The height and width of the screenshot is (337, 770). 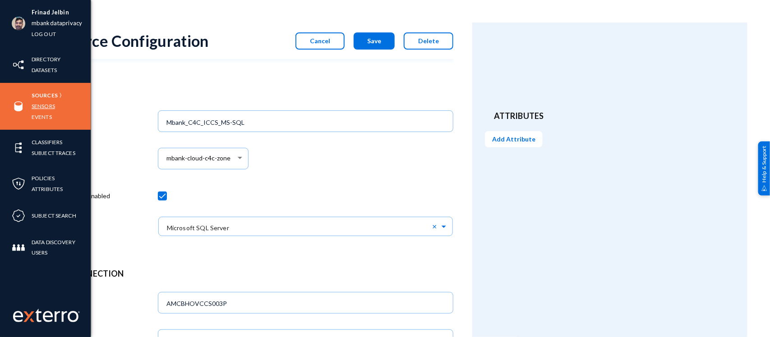 What do you see at coordinates (18, 23) in the screenshot?
I see `img: ACg8ocK1ZkZ6gbMmCU1AeqPIsBvrTWeY1xNXvgxNjkUXxjcqAiPEIvU=s96-c` at bounding box center [18, 23].